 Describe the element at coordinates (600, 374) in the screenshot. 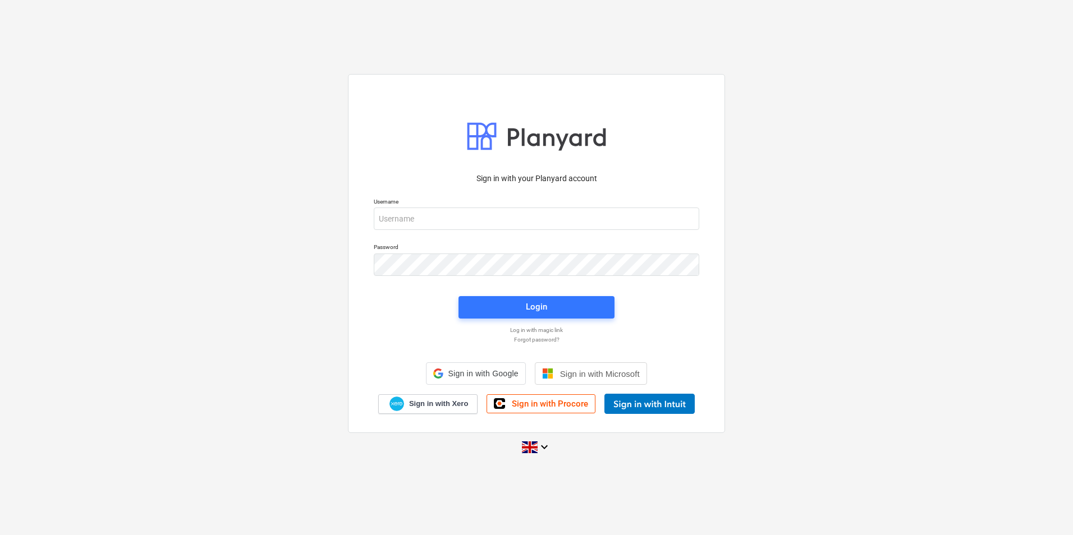

I see `span: Sign in with Microsoft` at that location.